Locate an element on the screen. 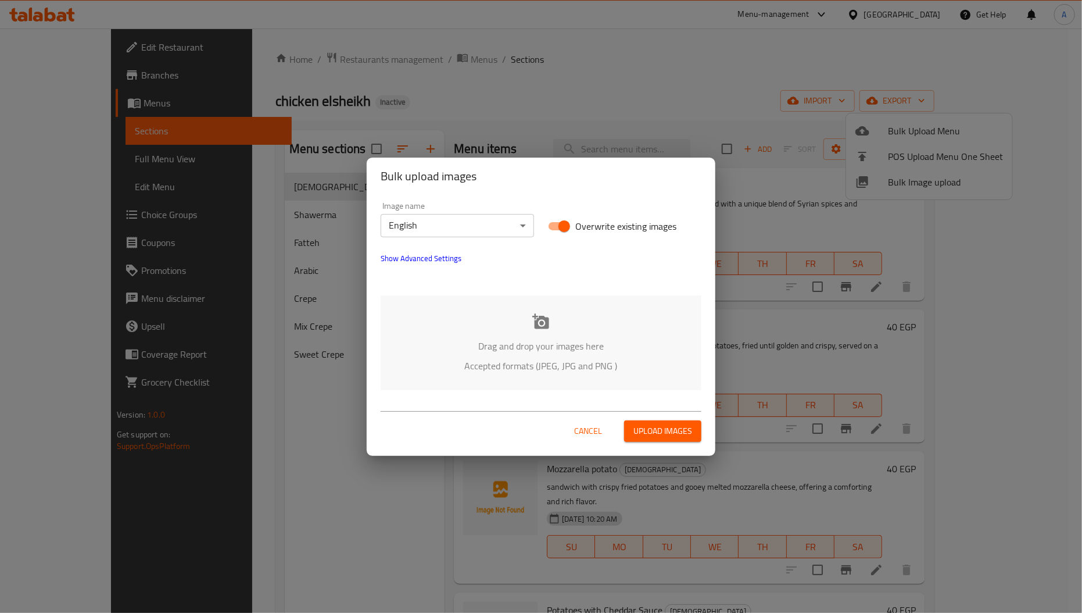  span: Upload images is located at coordinates (663, 431).